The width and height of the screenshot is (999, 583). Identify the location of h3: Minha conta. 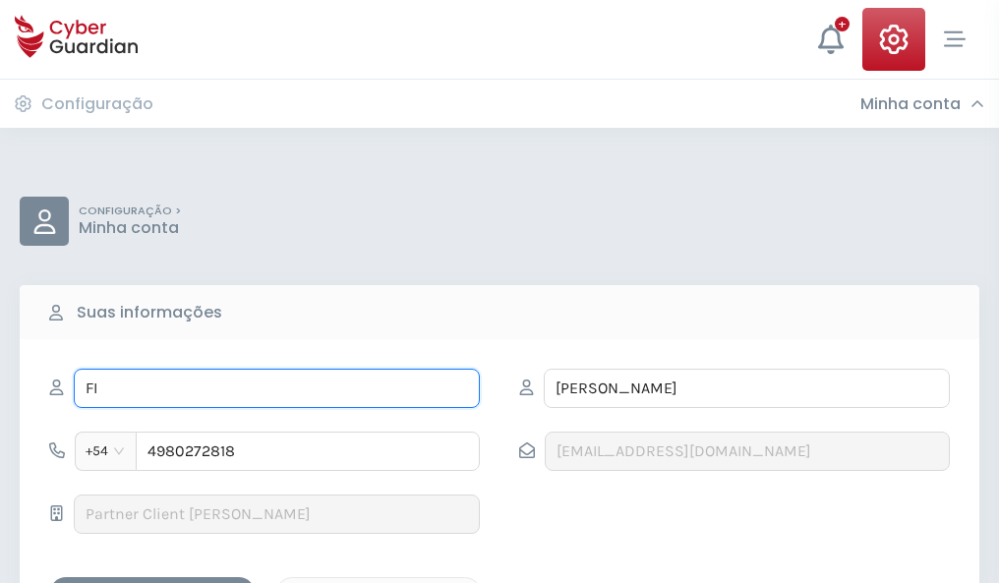
(911, 104).